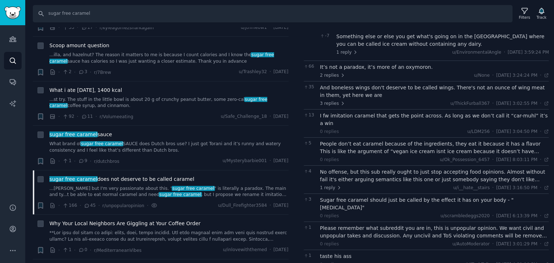  Describe the element at coordinates (169, 147) in the screenshot. I see `a: What brand ofsugar free caramelSAUCE does Dutch bros use? I just got Torani and it’s runny and wa...` at that location.